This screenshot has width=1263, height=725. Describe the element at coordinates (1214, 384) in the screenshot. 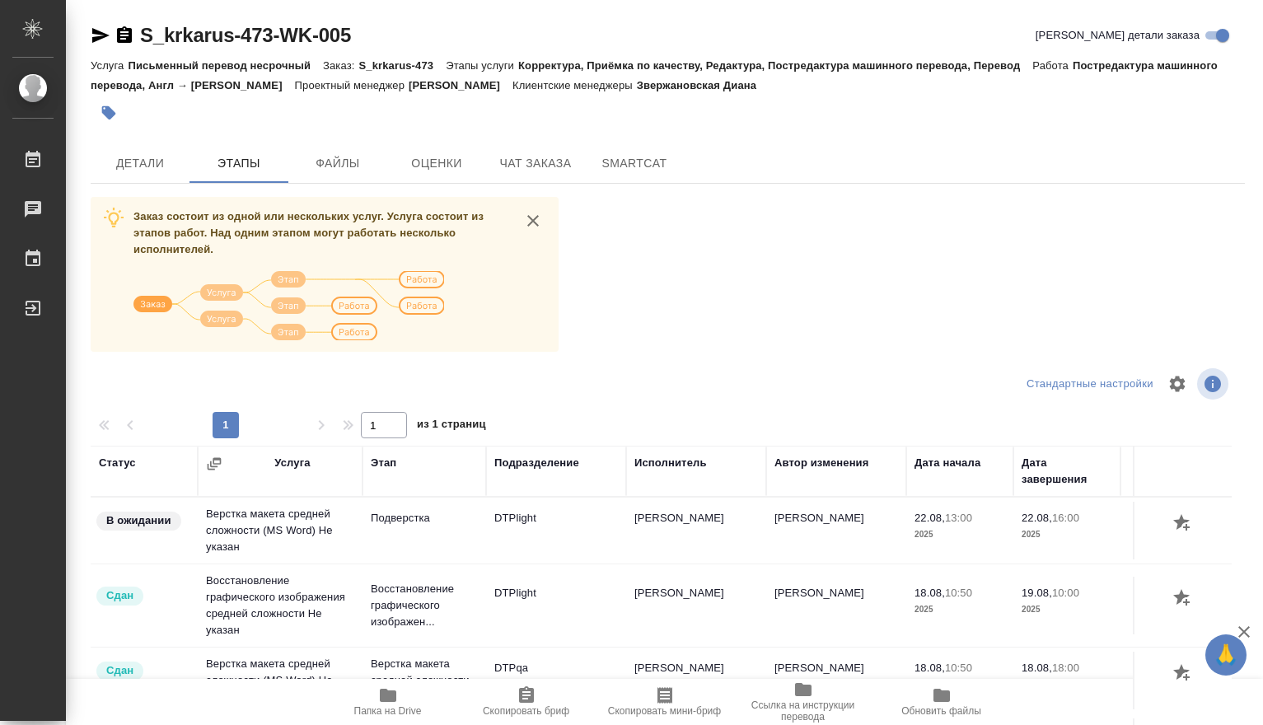

I see `span: Посмотреть информацию` at that location.